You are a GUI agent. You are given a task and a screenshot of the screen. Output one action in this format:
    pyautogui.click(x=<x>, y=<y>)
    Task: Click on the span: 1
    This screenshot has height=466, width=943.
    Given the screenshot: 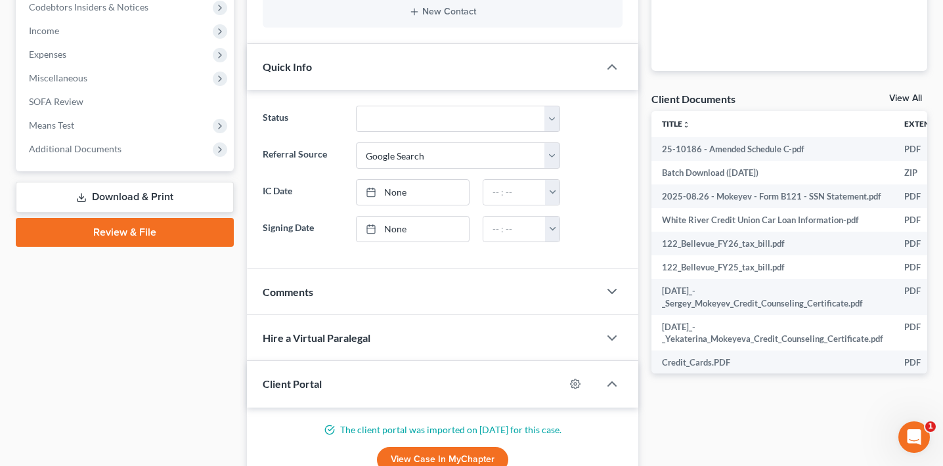 What is the action you would take?
    pyautogui.click(x=931, y=427)
    